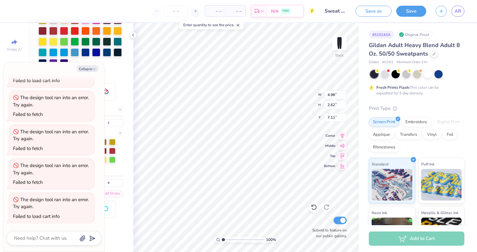  Describe the element at coordinates (330, 166) in the screenshot. I see `span: Bottom` at that location.